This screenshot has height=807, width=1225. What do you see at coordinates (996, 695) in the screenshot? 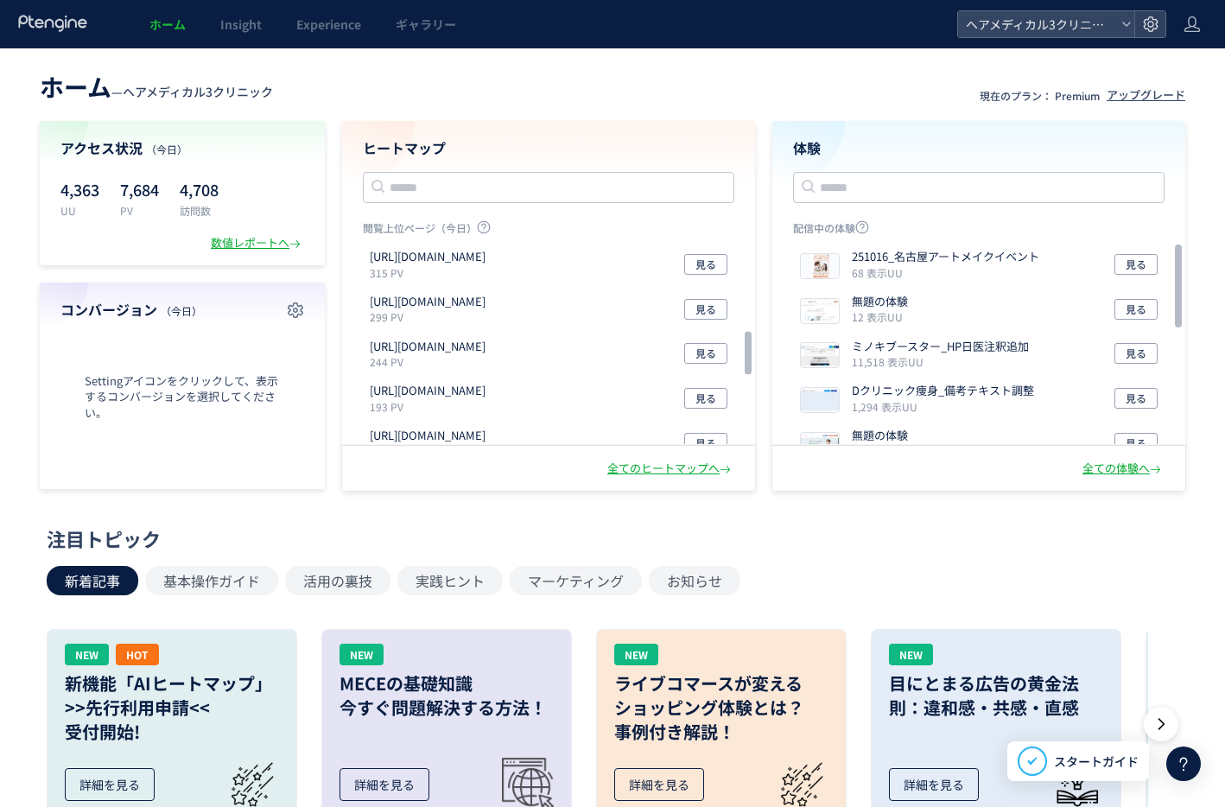
I see `h3: 目にとまる広告の黄金法則：違和感・共感・直感` at bounding box center [996, 695].